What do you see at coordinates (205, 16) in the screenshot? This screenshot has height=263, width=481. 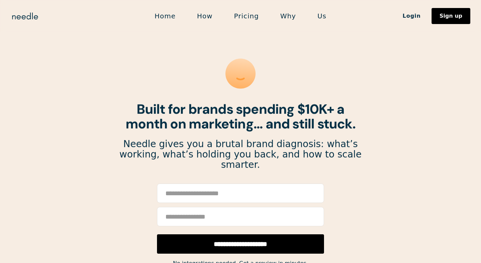 I see `a: How` at bounding box center [205, 16].